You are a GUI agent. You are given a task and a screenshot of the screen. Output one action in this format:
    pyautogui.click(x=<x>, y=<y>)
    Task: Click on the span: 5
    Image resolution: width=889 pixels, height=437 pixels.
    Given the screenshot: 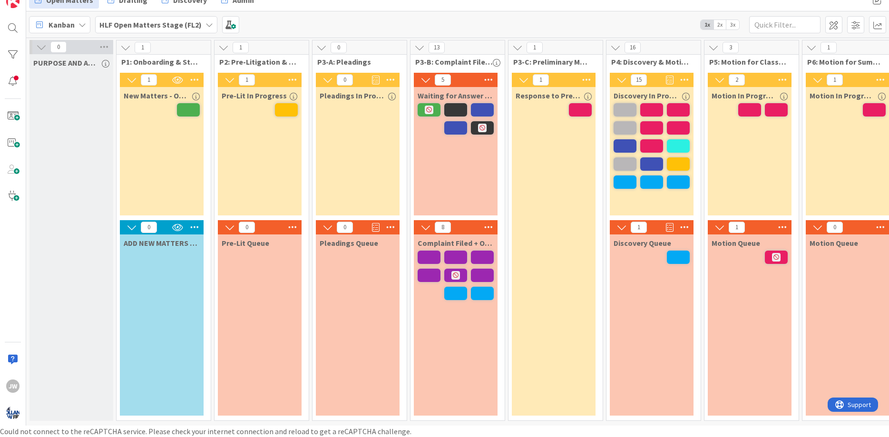 What is the action you would take?
    pyautogui.click(x=443, y=80)
    